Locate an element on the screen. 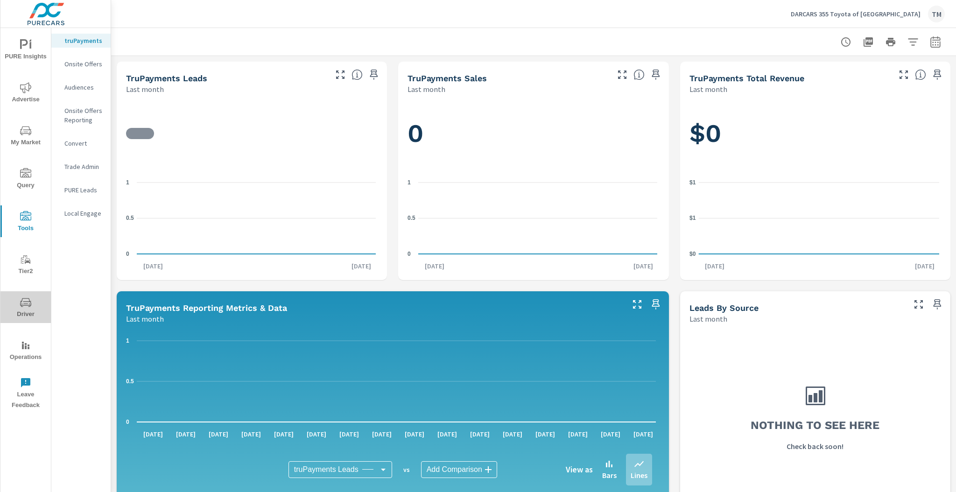 The height and width of the screenshot is (492, 956). span: Advertise is located at coordinates (26, 93).